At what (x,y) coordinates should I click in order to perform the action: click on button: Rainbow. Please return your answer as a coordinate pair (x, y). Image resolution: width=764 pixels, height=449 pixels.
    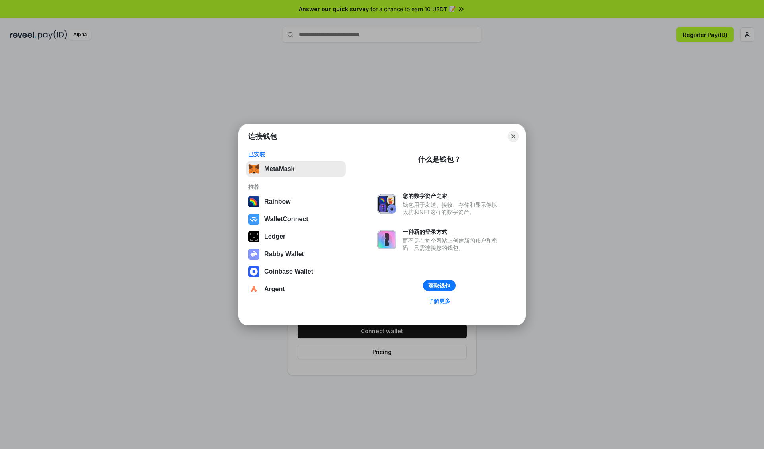
    Looking at the image, I should click on (296, 202).